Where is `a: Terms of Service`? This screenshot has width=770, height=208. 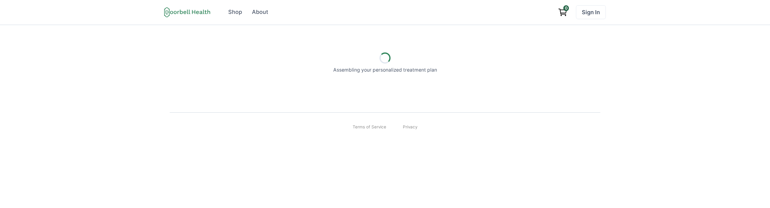
a: Terms of Service is located at coordinates (369, 127).